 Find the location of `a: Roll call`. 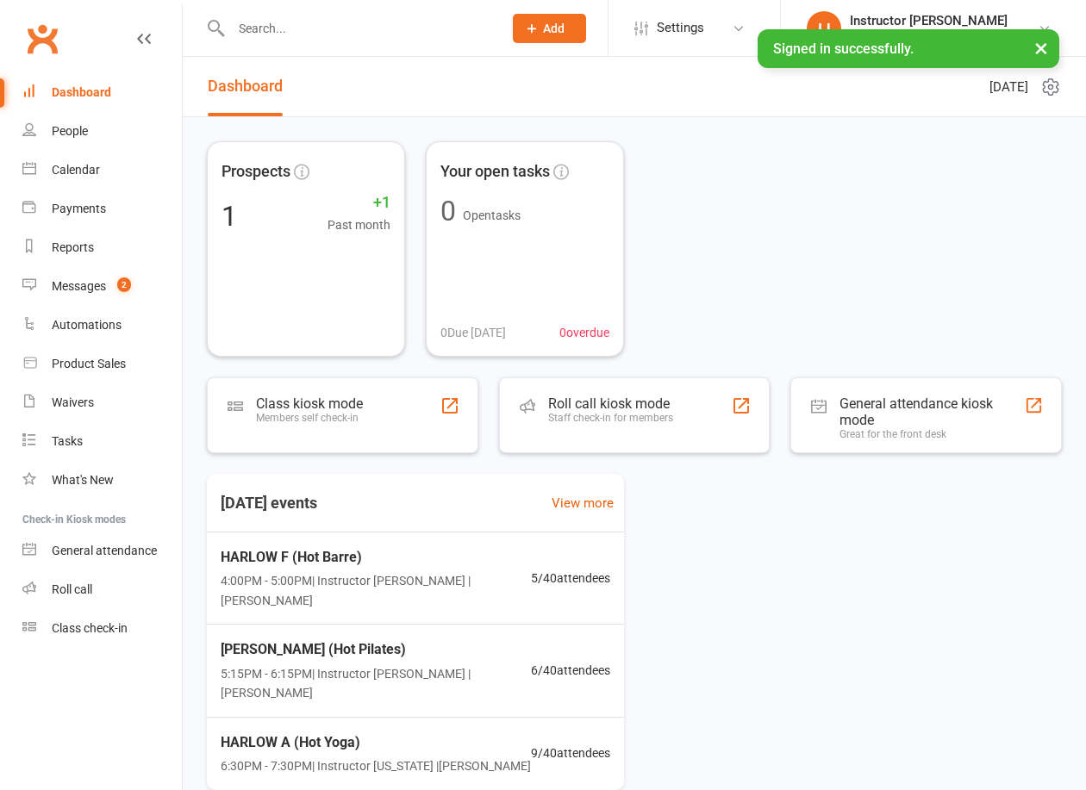

a: Roll call is located at coordinates (102, 589).